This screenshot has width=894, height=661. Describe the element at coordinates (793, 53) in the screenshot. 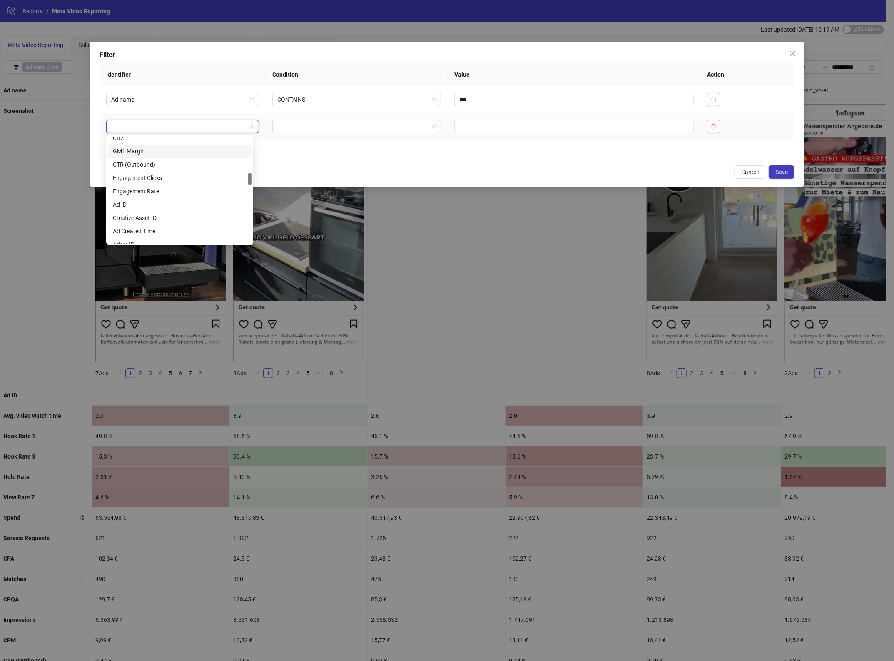

I see `button: Close` at that location.